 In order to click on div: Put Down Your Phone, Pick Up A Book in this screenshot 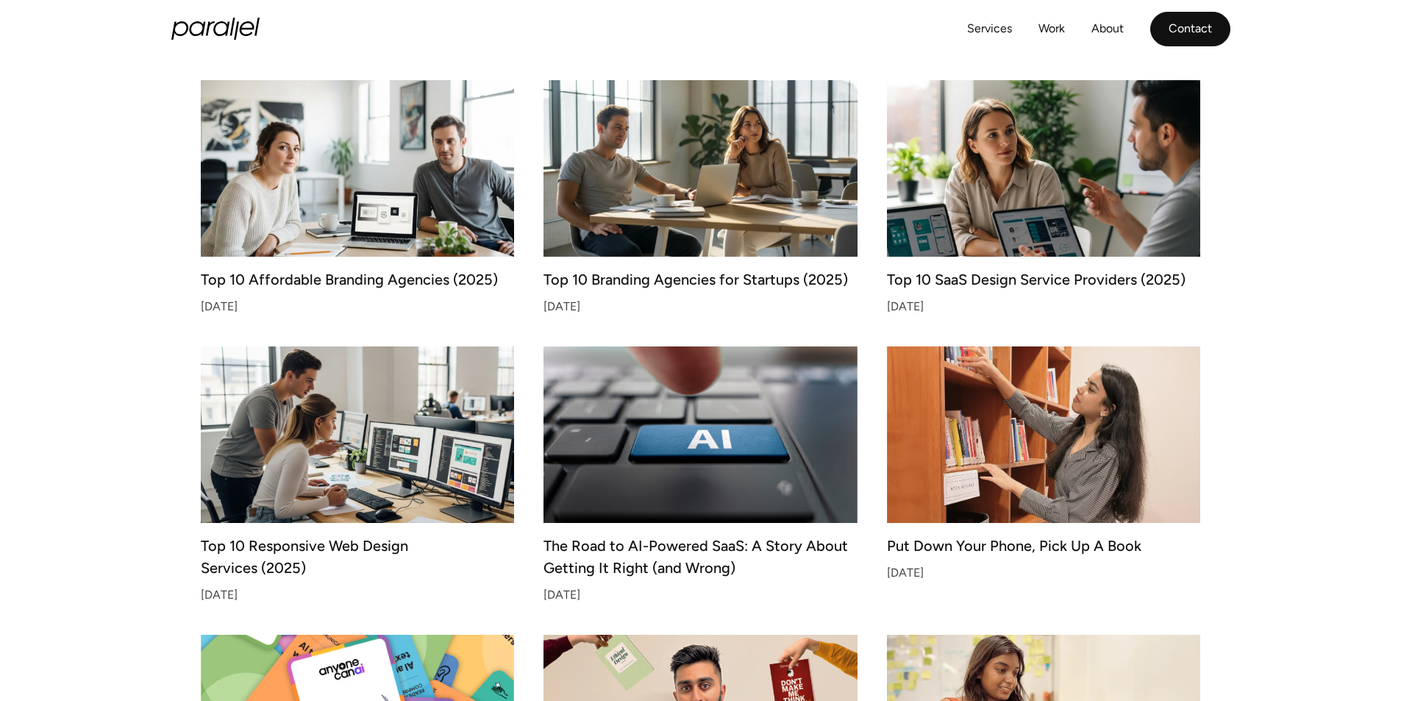, I will do `click(1043, 546)`.